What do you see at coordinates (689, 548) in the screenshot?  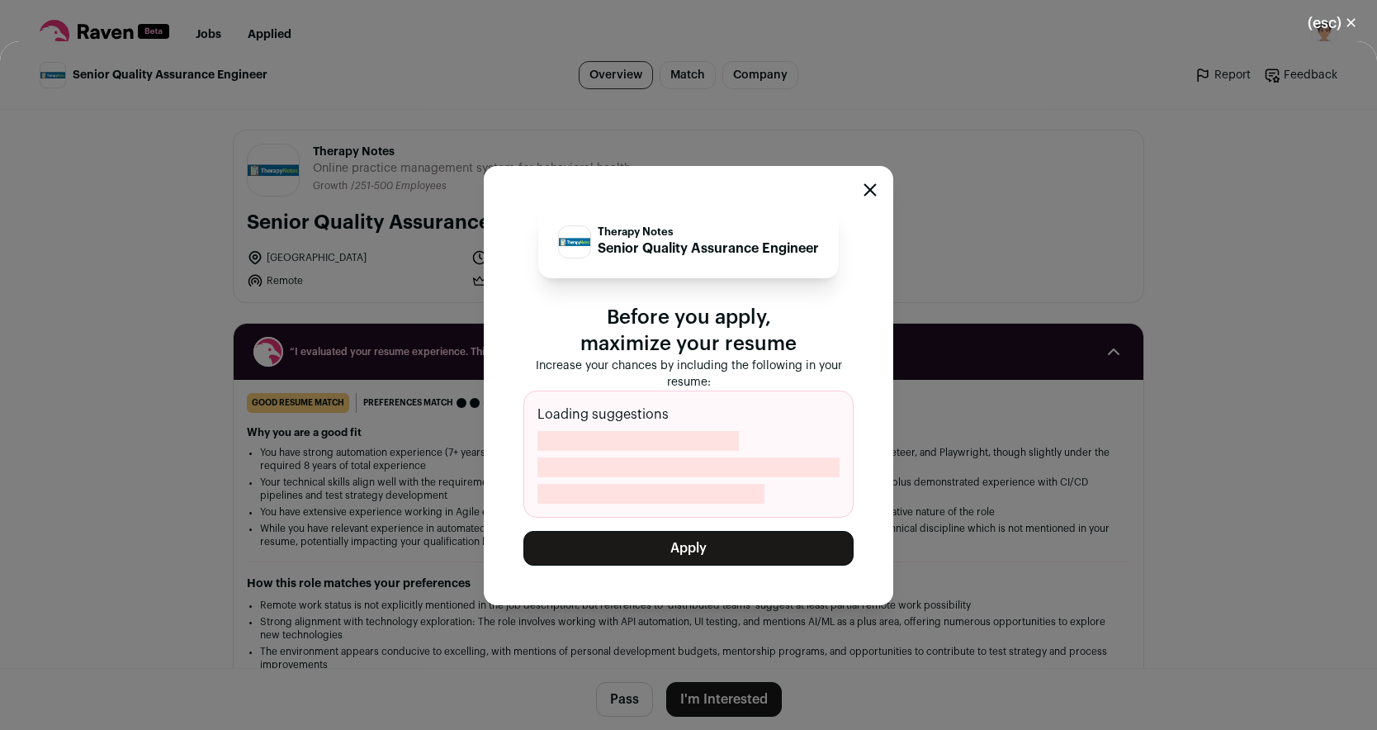 I see `button: Apply` at bounding box center [689, 548].